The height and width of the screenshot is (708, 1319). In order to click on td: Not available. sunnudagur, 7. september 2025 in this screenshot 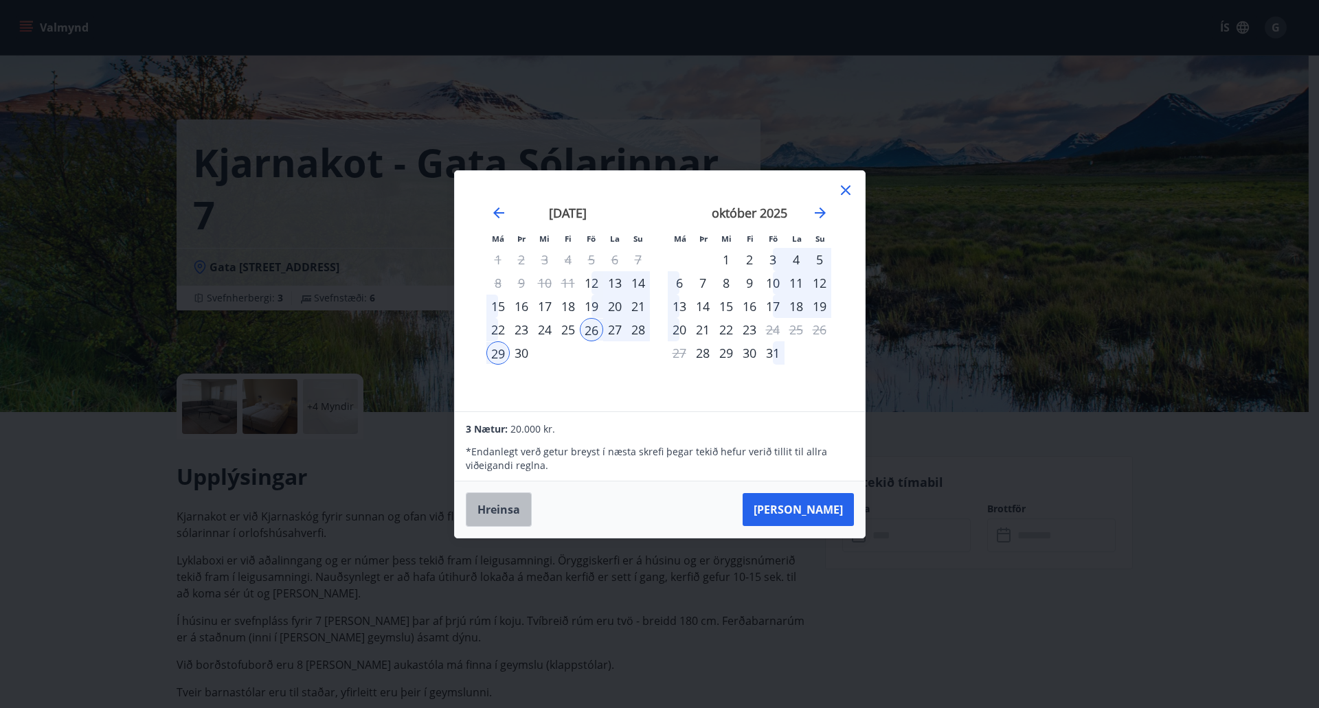, I will do `click(638, 260)`.